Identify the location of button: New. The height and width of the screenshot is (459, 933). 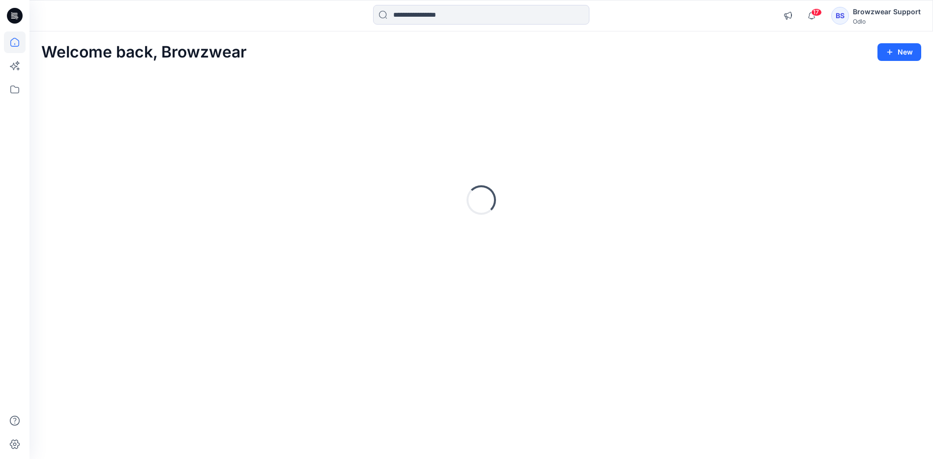
(899, 52).